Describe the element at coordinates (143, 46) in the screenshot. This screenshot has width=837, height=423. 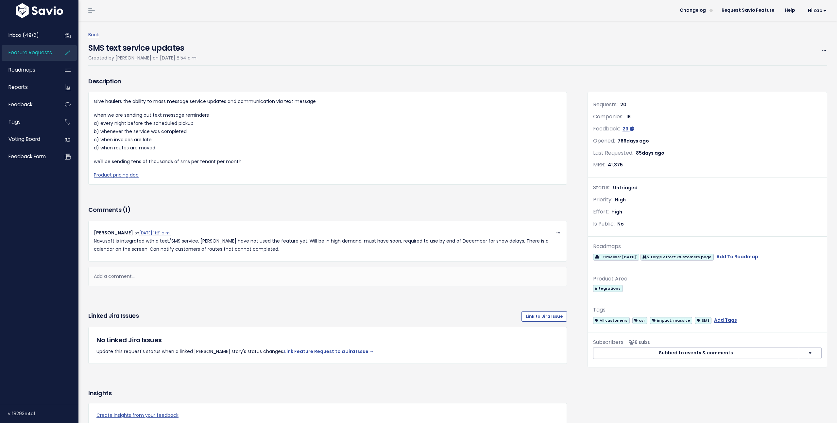
I see `h4: SMS text service updates` at that location.